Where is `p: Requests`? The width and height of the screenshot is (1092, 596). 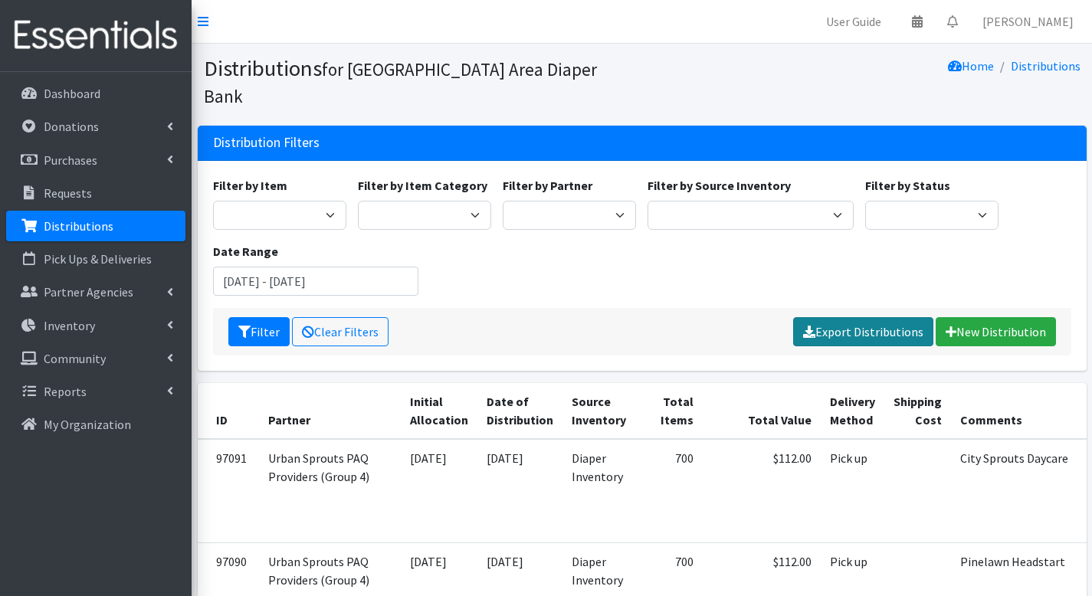
p: Requests is located at coordinates (67, 193).